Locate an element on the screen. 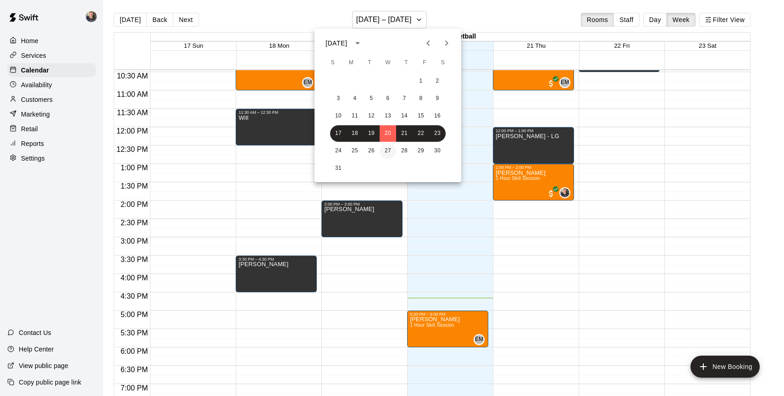  button: 21 is located at coordinates (404, 133).